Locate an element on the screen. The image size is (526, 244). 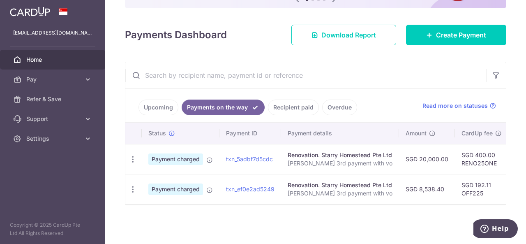
th: Payment ID is located at coordinates (250, 133).